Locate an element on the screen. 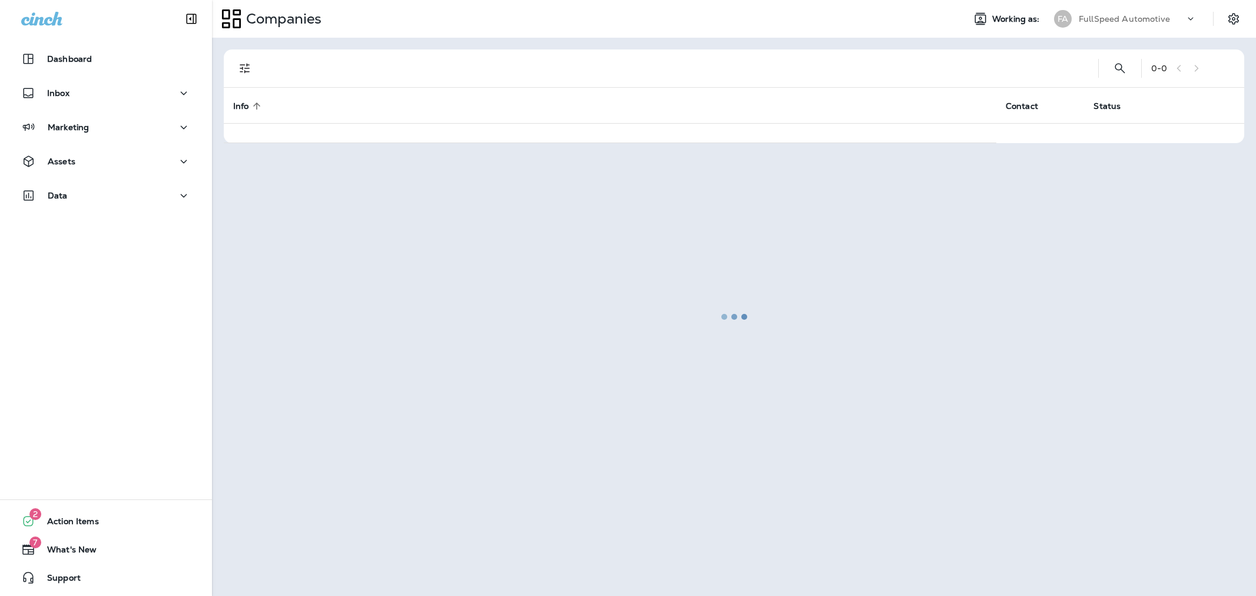 The image size is (1256, 596). p: Marketing is located at coordinates (68, 127).